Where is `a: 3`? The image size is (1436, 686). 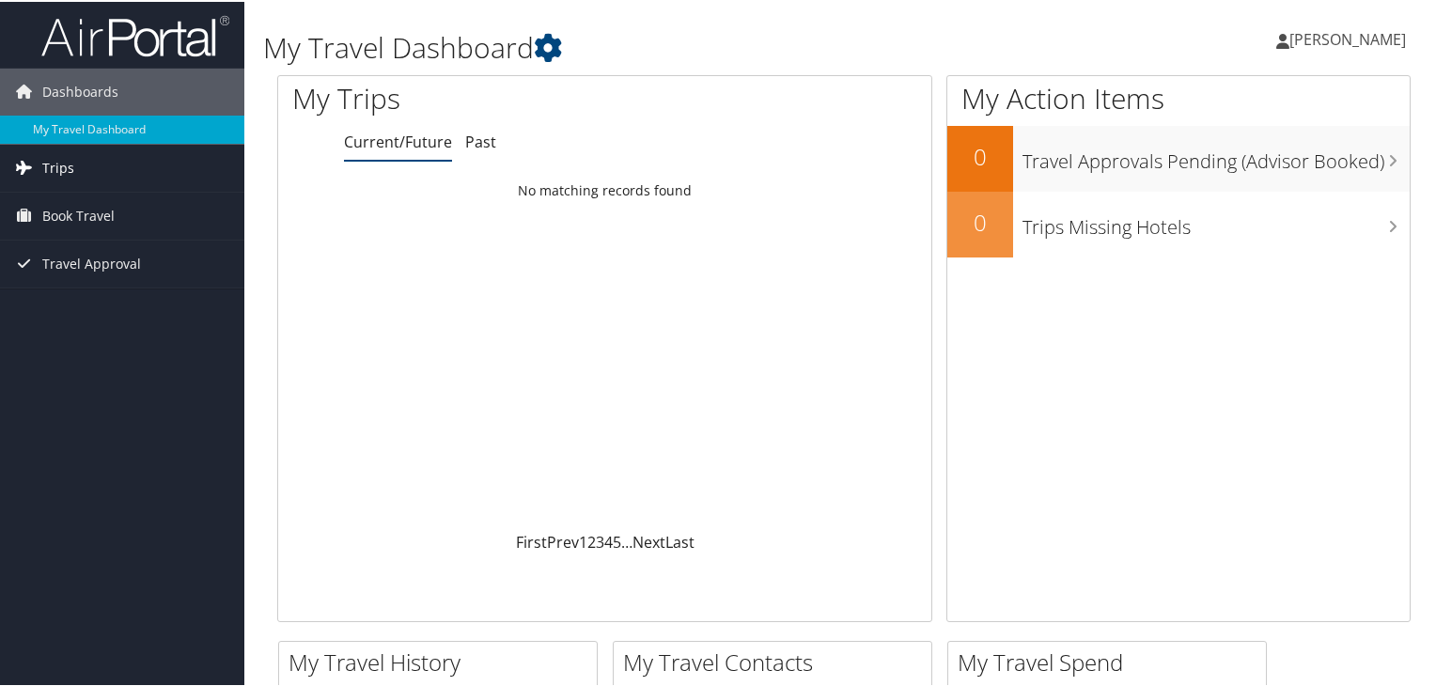 a: 3 is located at coordinates (600, 540).